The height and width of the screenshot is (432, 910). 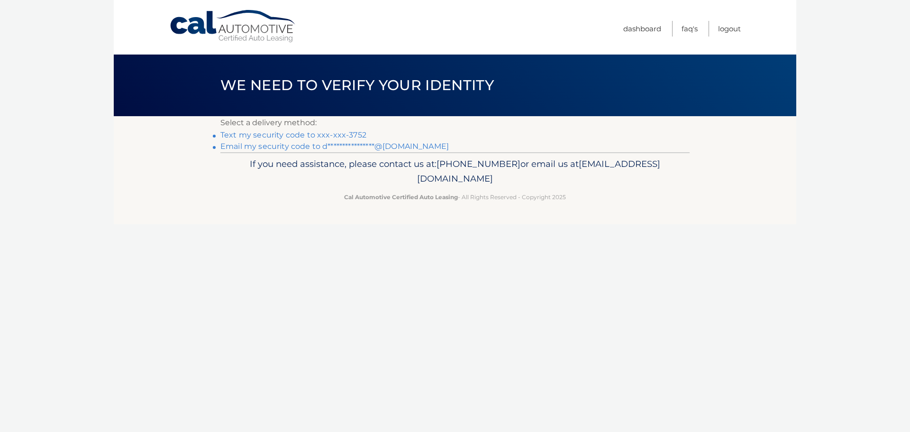 I want to click on p: Select a delivery method:, so click(x=455, y=123).